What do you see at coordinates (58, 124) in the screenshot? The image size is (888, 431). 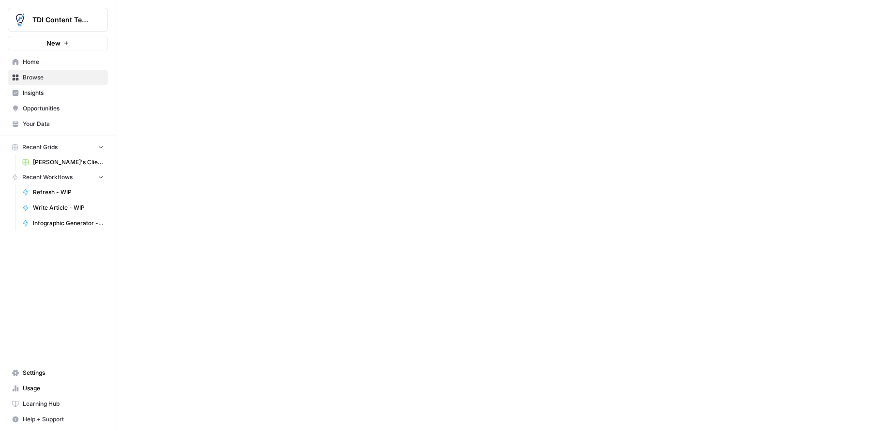 I see `a: Your Data` at bounding box center [58, 124].